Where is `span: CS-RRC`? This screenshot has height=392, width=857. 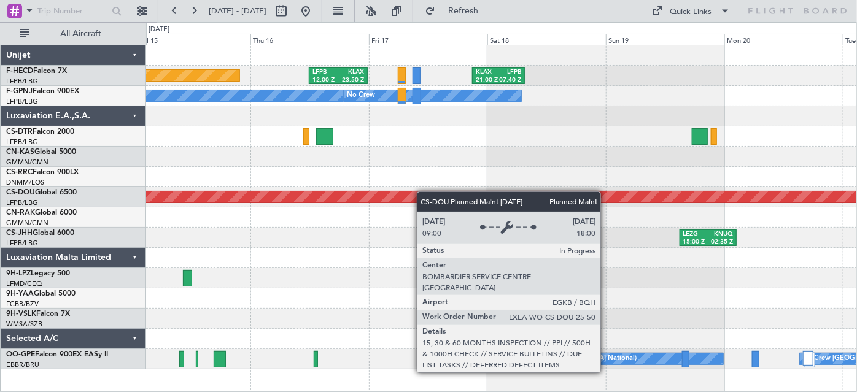
span: CS-RRC is located at coordinates (19, 172).